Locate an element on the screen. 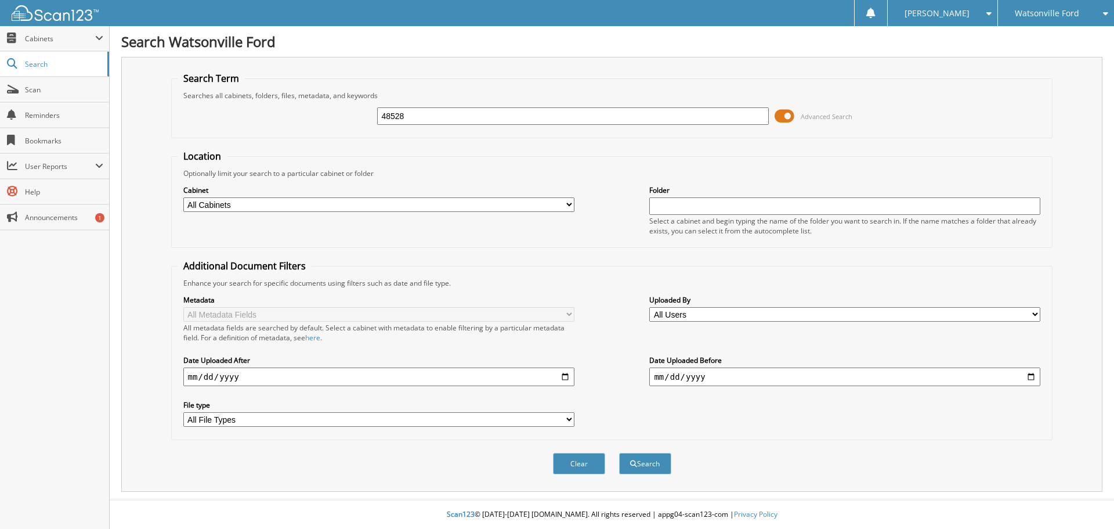 This screenshot has height=529, width=1114. a: Privacy Policy is located at coordinates (756, 514).